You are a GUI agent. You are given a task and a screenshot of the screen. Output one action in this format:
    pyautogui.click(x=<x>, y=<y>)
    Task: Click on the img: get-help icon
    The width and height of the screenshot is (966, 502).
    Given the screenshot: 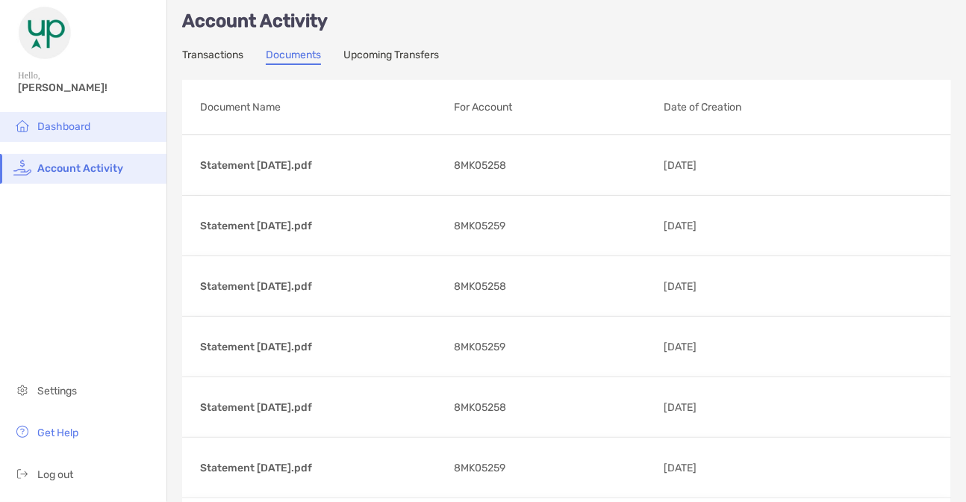 What is the action you would take?
    pyautogui.click(x=22, y=432)
    